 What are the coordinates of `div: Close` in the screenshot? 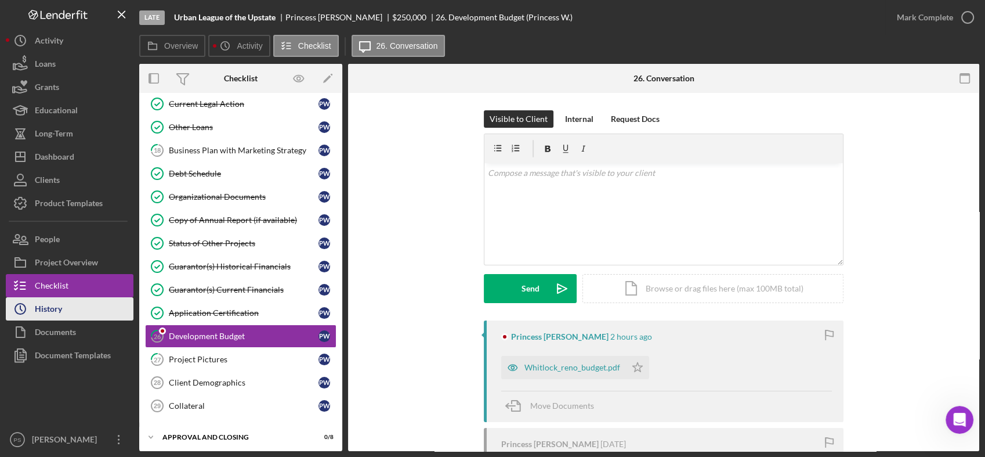 It's located at (214, 15).